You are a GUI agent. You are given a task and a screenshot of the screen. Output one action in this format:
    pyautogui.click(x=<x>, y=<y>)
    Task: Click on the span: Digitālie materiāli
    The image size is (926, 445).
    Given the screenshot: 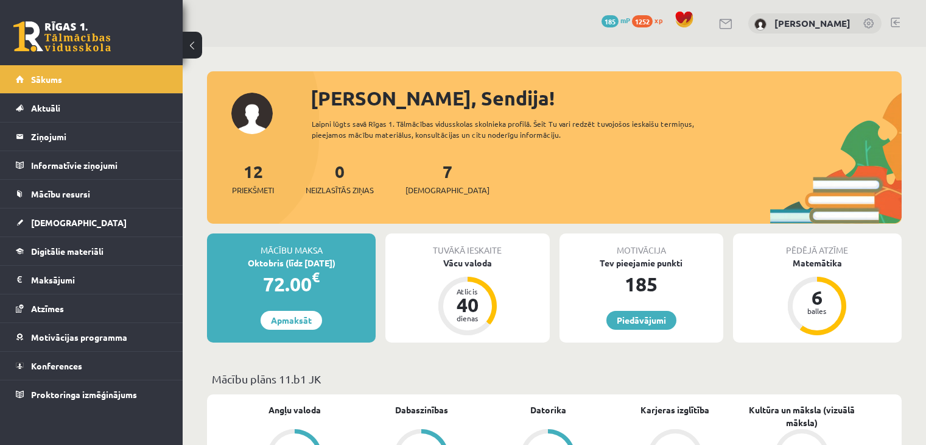 What is the action you would take?
    pyautogui.click(x=67, y=251)
    